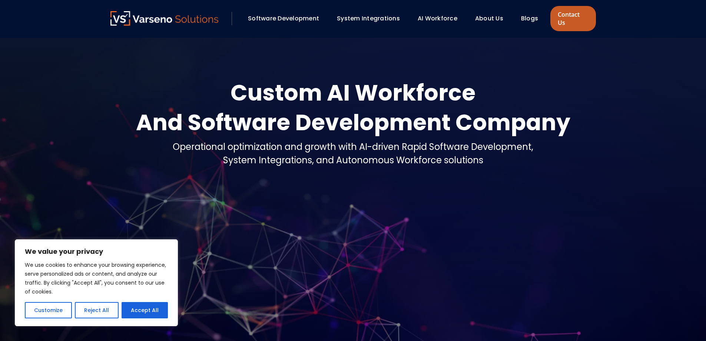 The width and height of the screenshot is (706, 341). What do you see at coordinates (573, 19) in the screenshot?
I see `a: Contact Us` at bounding box center [573, 19].